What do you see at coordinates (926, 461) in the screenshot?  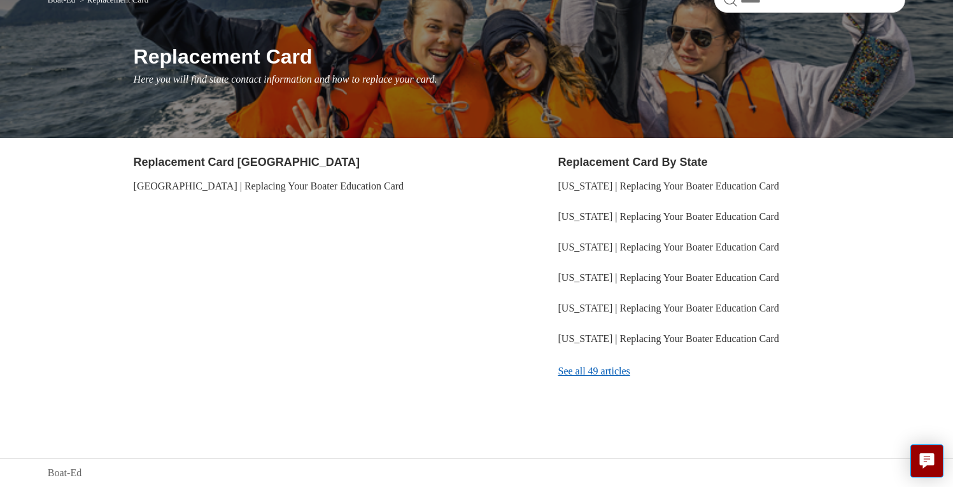 I see `div: Live chat` at bounding box center [926, 461].